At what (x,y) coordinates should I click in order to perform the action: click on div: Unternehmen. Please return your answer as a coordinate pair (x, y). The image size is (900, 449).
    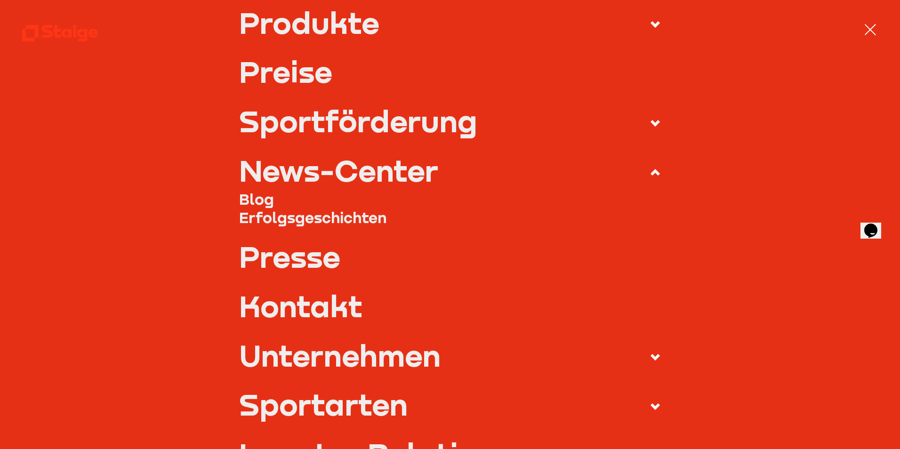
    Looking at the image, I should click on (340, 355).